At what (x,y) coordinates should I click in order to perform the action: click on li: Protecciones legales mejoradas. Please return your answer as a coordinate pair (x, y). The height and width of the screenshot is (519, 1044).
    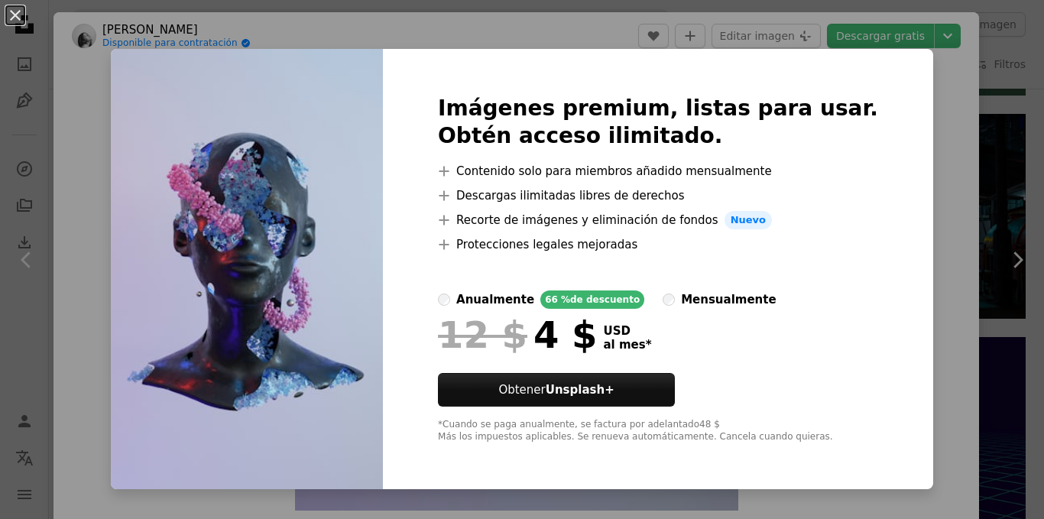
    Looking at the image, I should click on (658, 245).